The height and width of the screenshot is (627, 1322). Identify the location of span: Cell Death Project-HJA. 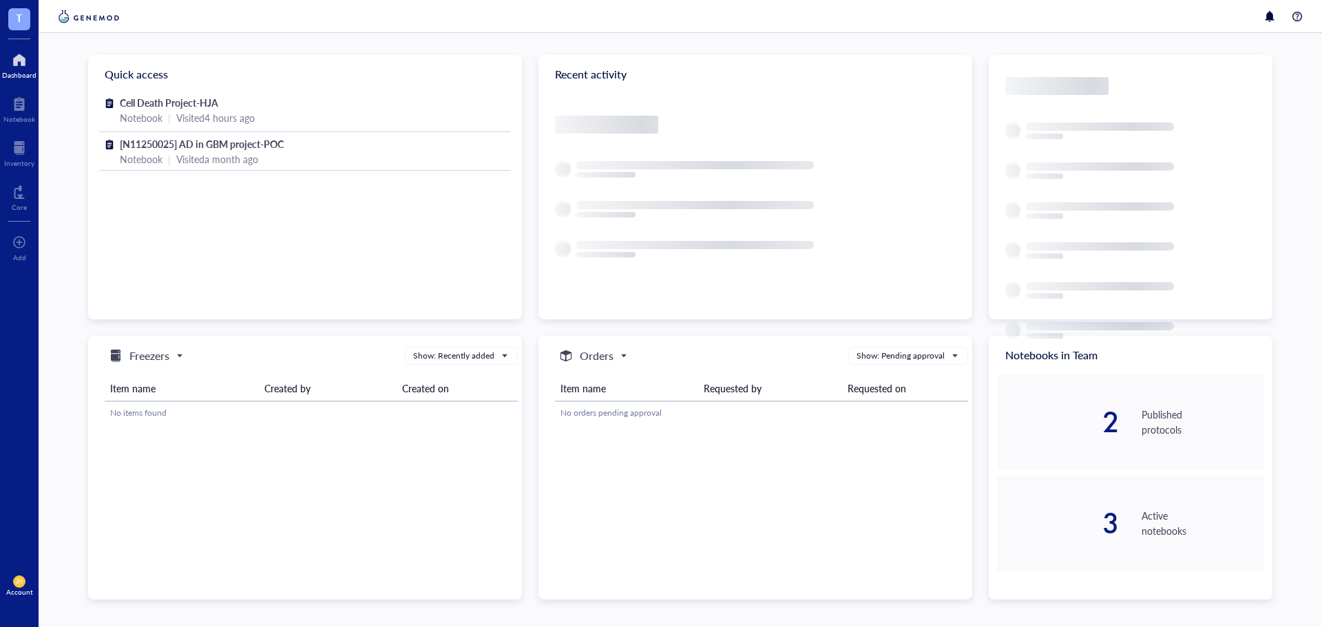
(169, 103).